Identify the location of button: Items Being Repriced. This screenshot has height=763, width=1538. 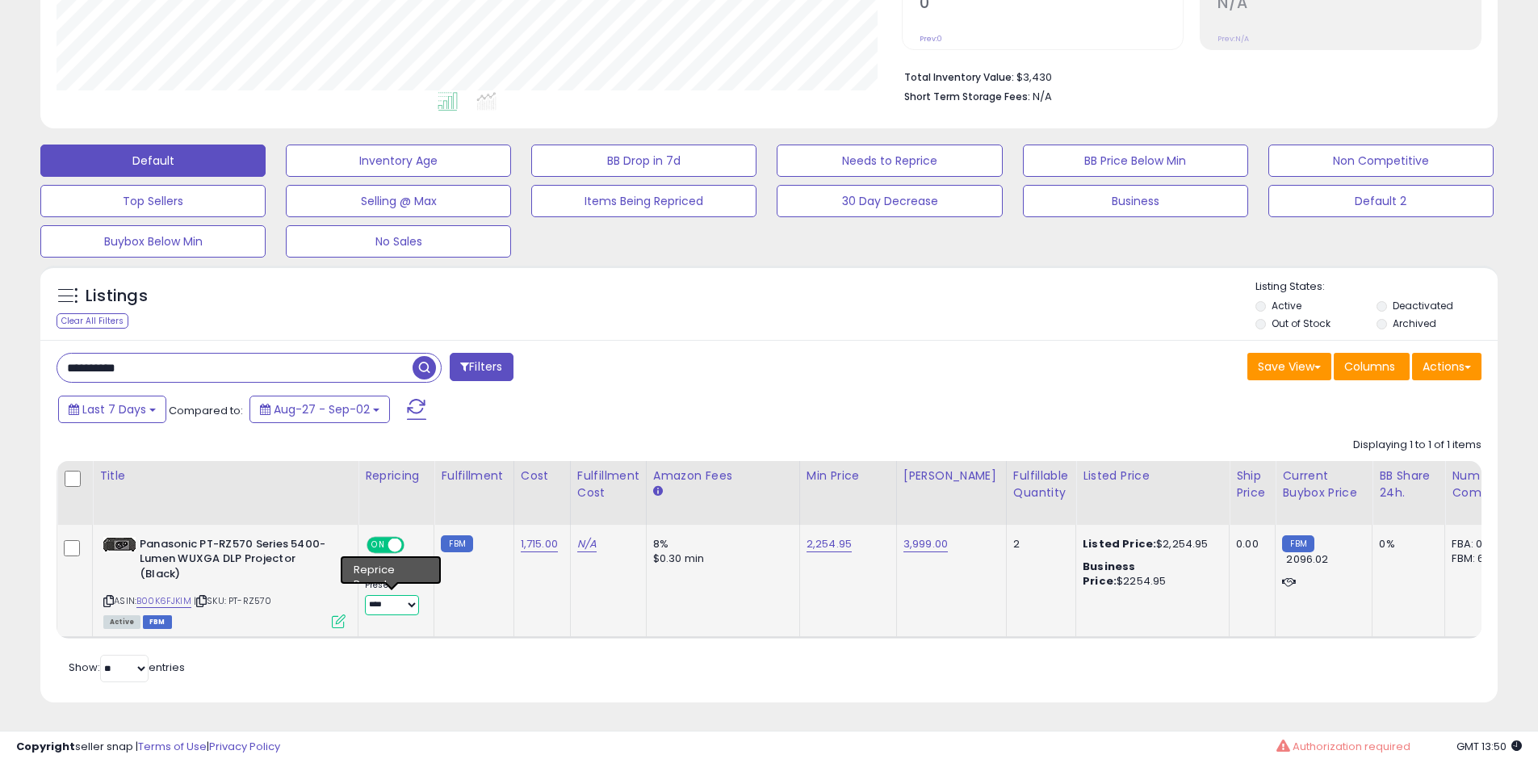
(644, 201).